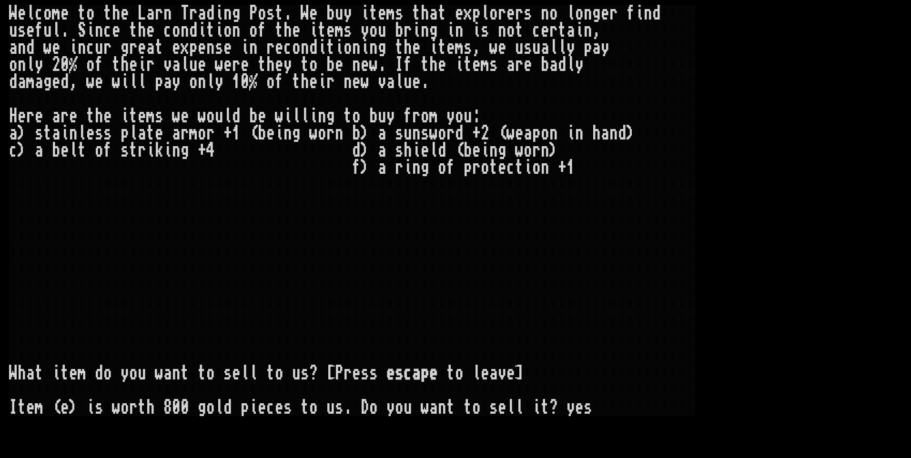 The width and height of the screenshot is (911, 458). I want to click on div: W, so click(305, 13).